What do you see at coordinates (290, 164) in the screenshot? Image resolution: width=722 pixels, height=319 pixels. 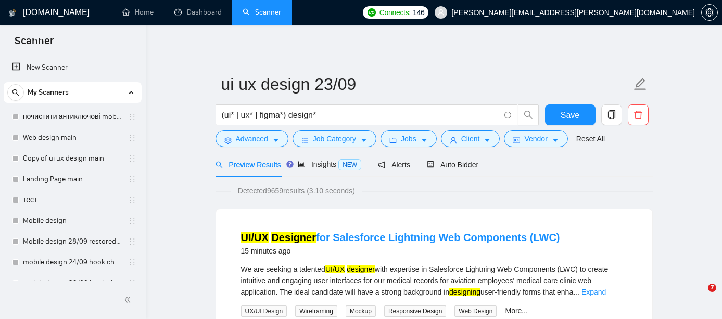 I see `div: Tooltip anchor` at bounding box center [290, 164].